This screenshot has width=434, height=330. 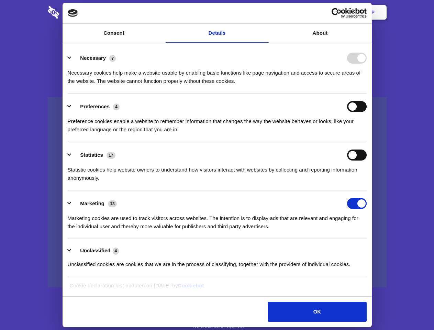 What do you see at coordinates (326, 12) in the screenshot?
I see `a: Login` at bounding box center [326, 12].